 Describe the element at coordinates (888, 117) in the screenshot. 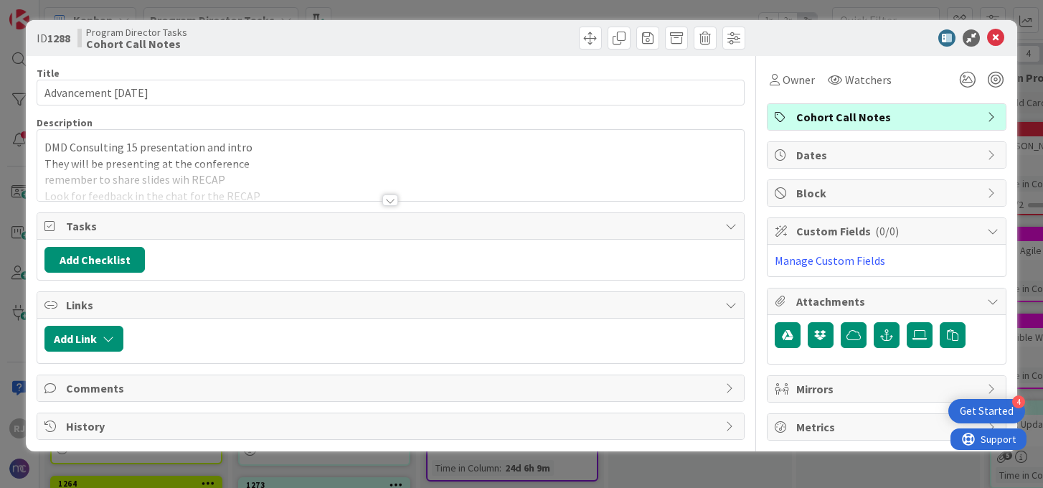

I see `span: Cohort Call Notes` at that location.